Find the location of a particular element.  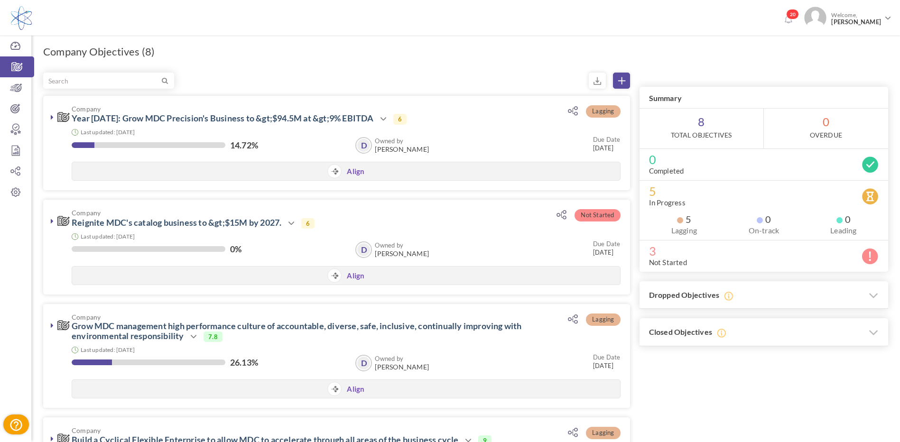

label: Lagging is located at coordinates (684, 230).